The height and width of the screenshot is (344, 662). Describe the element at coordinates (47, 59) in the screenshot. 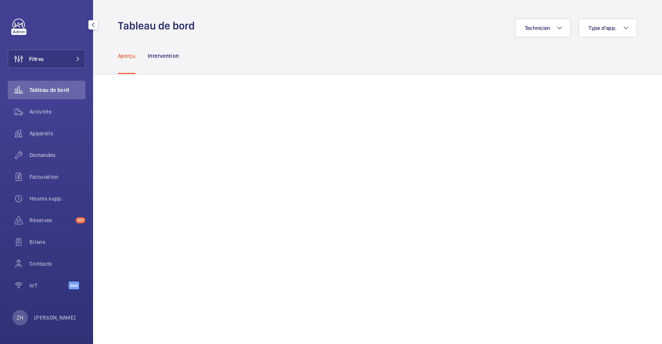

I see `button: Filtres` at that location.